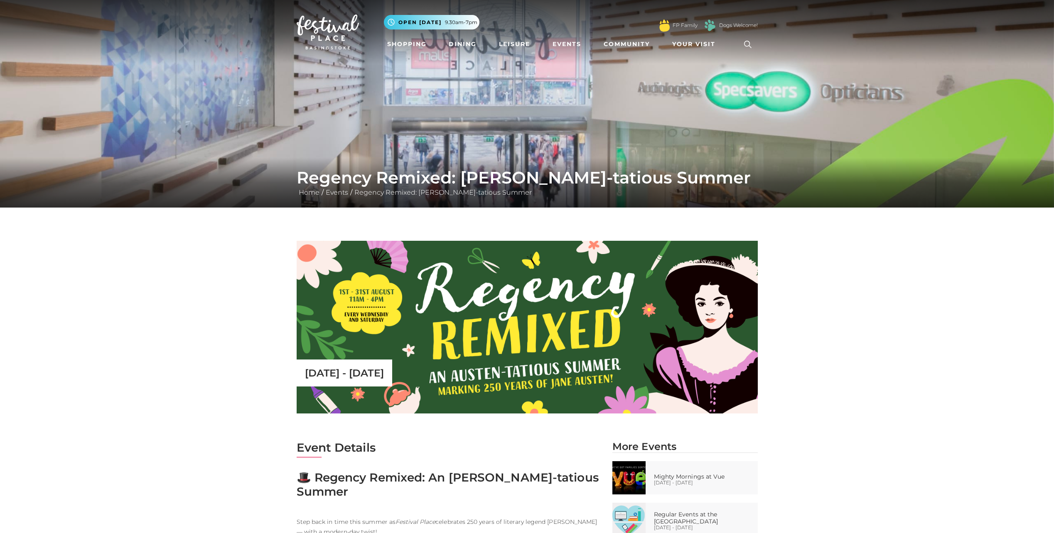 Image resolution: width=1054 pixels, height=533 pixels. What do you see at coordinates (693, 477) in the screenshot?
I see `p: Mighty Mornings at Vue` at bounding box center [693, 477].